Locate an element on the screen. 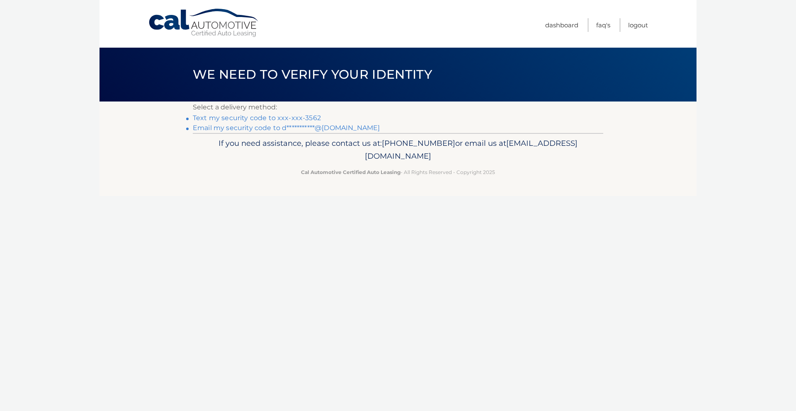  a: Text my security code to xxx-xxx-3562 is located at coordinates (257, 118).